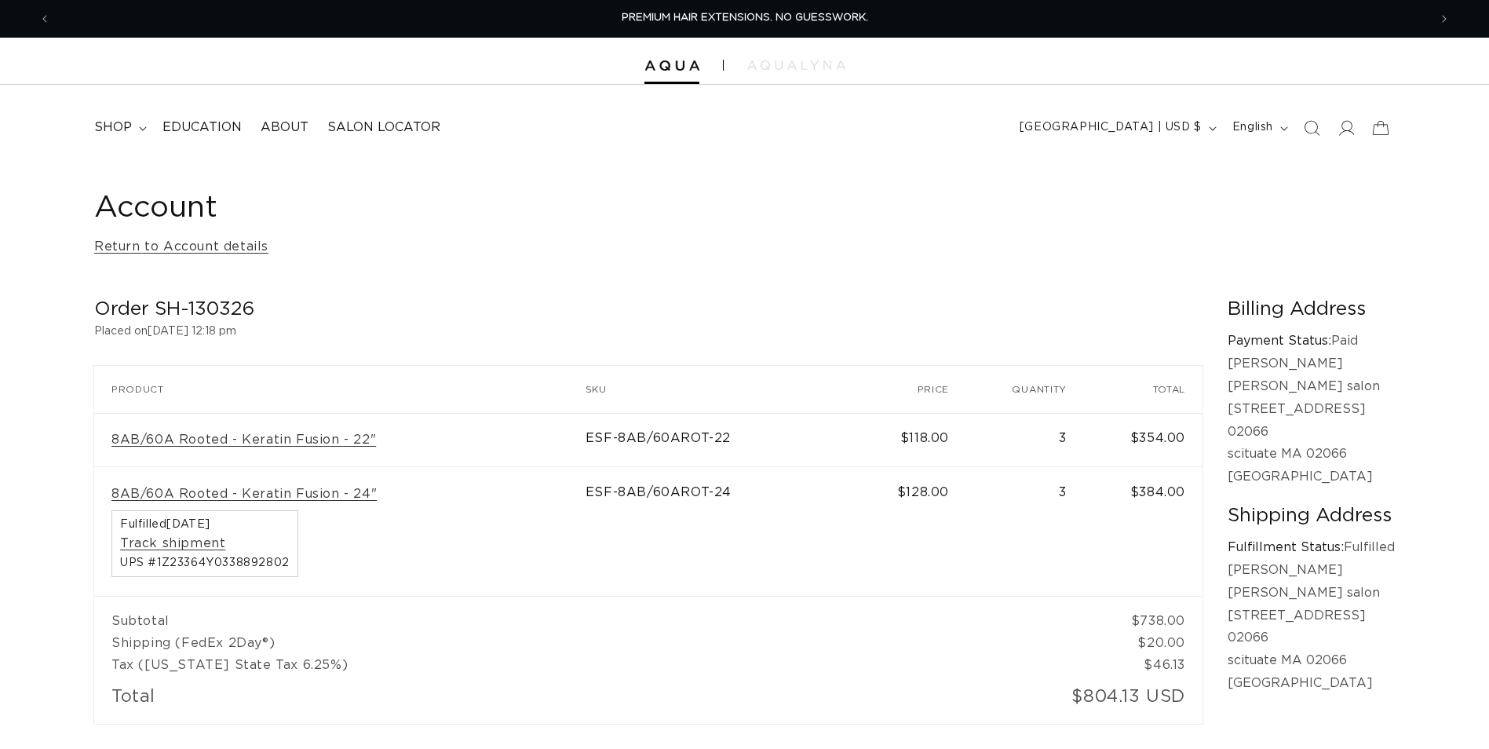  What do you see at coordinates (719, 531) in the screenshot?
I see `td: ESF-8AB/60AROT-24` at bounding box center [719, 531].